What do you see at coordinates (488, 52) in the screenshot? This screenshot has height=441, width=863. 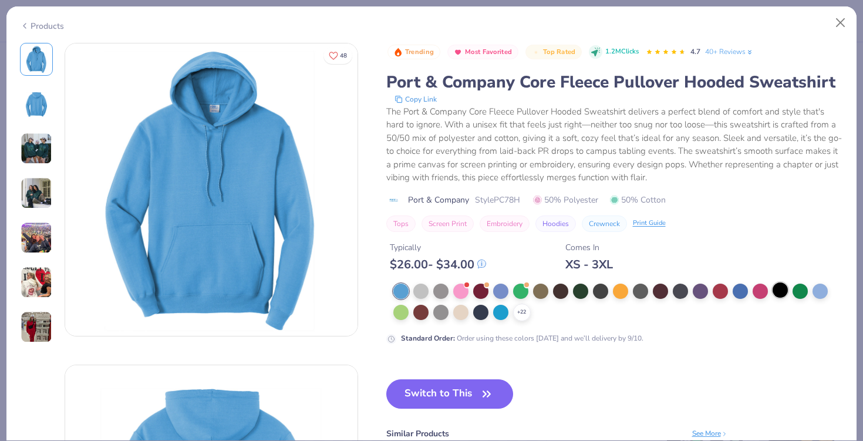 I see `span: Most Favorited` at bounding box center [488, 52].